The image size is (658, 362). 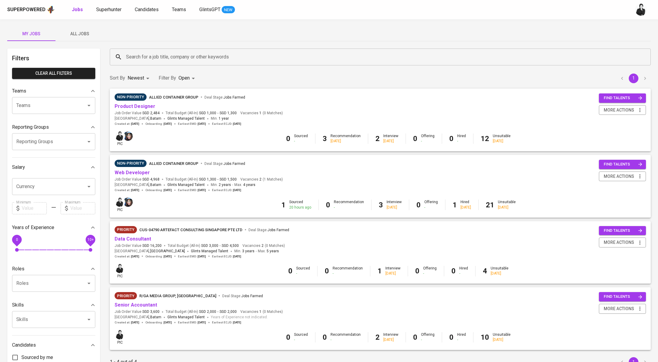 I want to click on button: find talents, so click(x=622, y=297).